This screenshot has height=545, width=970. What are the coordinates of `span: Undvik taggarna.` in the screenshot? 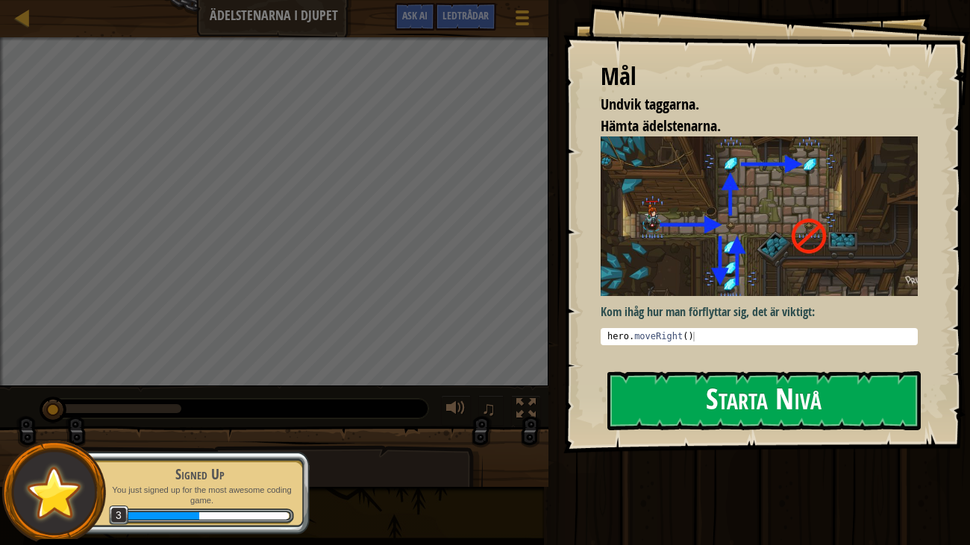 It's located at (650, 104).